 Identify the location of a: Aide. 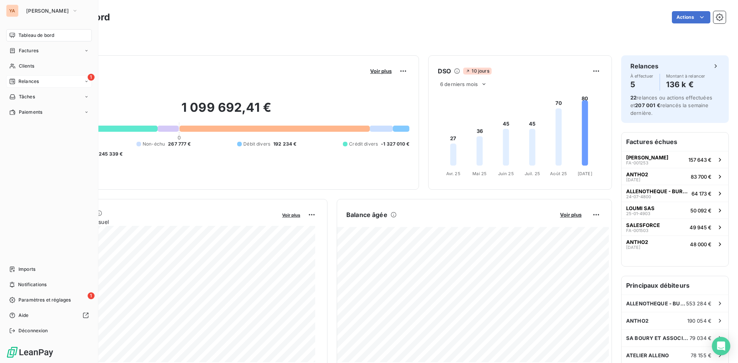
(49, 316).